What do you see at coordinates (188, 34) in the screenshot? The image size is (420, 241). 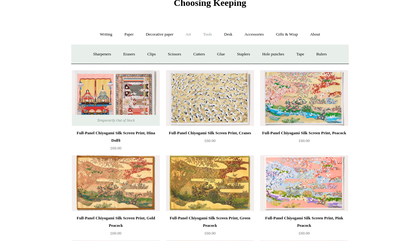 I see `a: Art` at bounding box center [188, 34].